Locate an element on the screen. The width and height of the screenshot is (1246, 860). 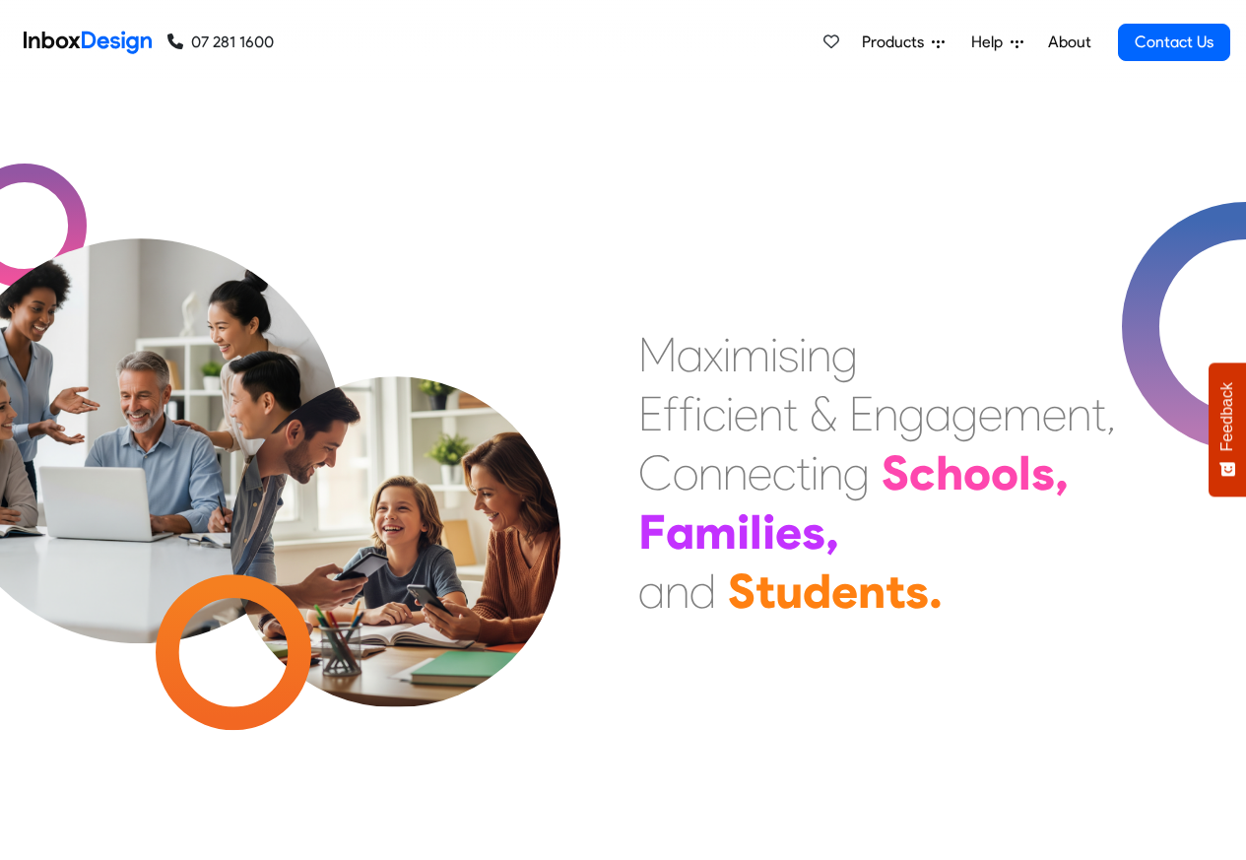
a: About is located at coordinates (1069, 42).